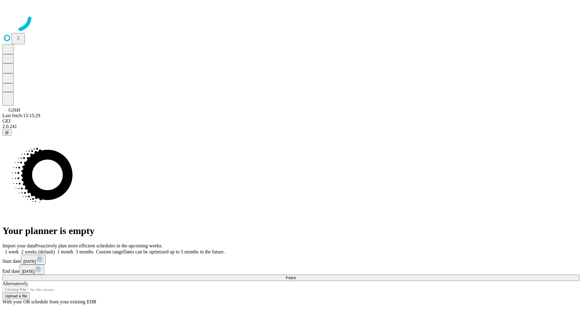 Image resolution: width=582 pixels, height=327 pixels. What do you see at coordinates (291, 231) in the screenshot?
I see `h1: Your planner is empty` at bounding box center [291, 231].